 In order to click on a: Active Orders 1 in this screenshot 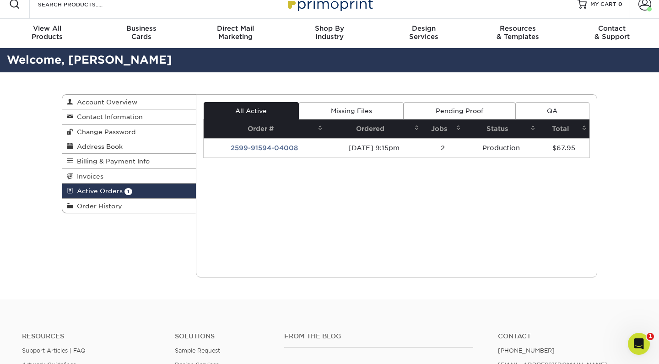, I will do `click(129, 191)`.